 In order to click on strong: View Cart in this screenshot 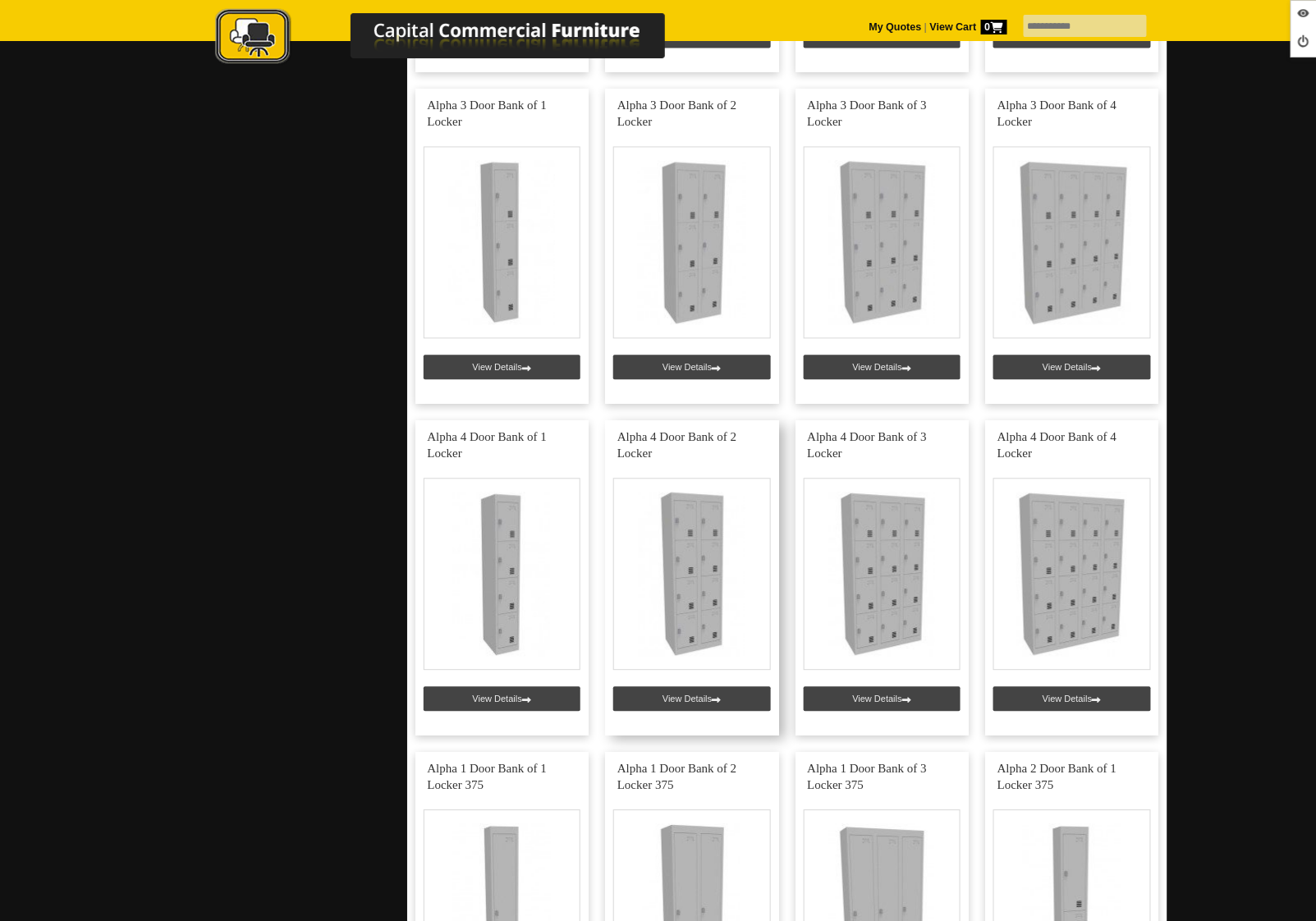, I will do `click(969, 27)`.